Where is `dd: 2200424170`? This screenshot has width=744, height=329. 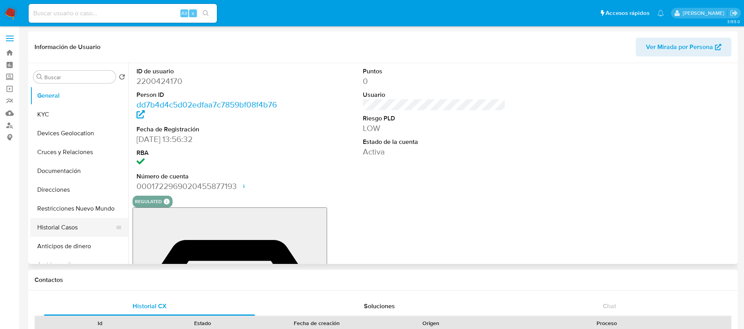
dd: 2200424170 is located at coordinates (208, 81).